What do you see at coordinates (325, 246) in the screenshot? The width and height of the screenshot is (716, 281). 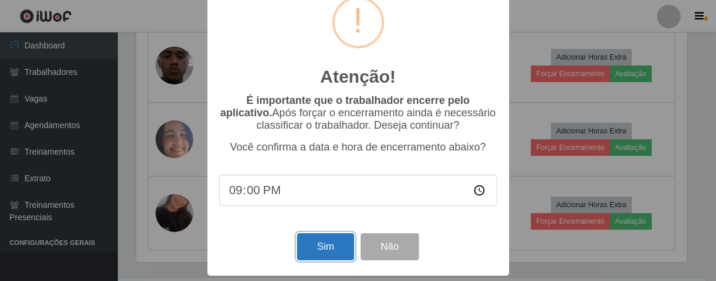 I see `button: Sim` at bounding box center [325, 246].